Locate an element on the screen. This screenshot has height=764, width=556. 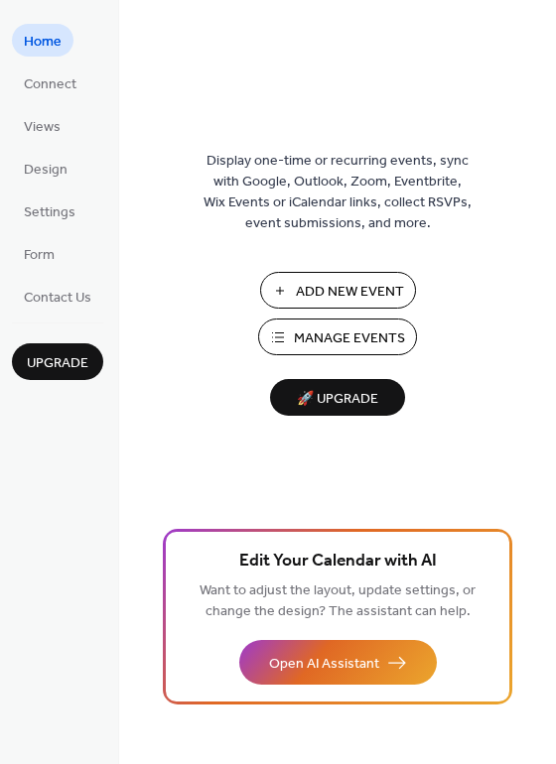
span: Add New Event is located at coordinates (349, 292).